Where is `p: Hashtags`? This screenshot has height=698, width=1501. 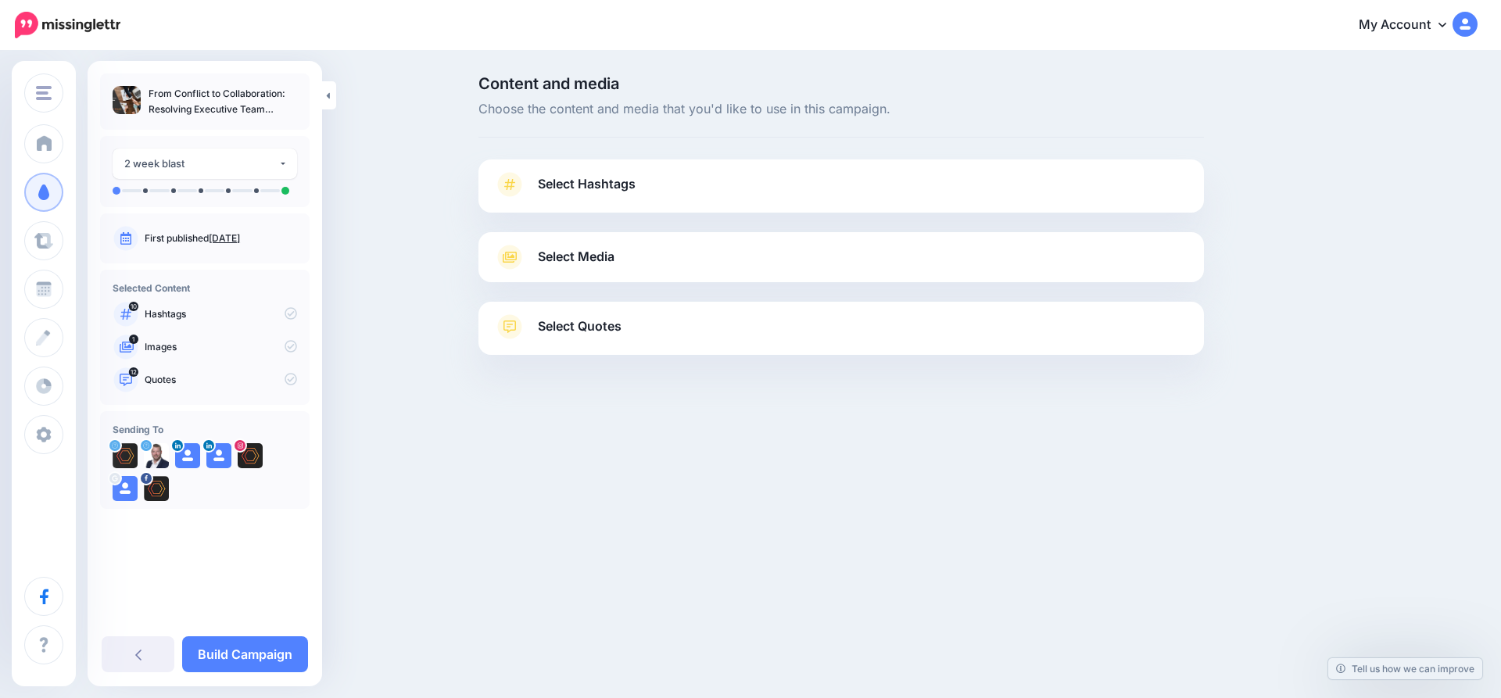 p: Hashtags is located at coordinates (220, 314).